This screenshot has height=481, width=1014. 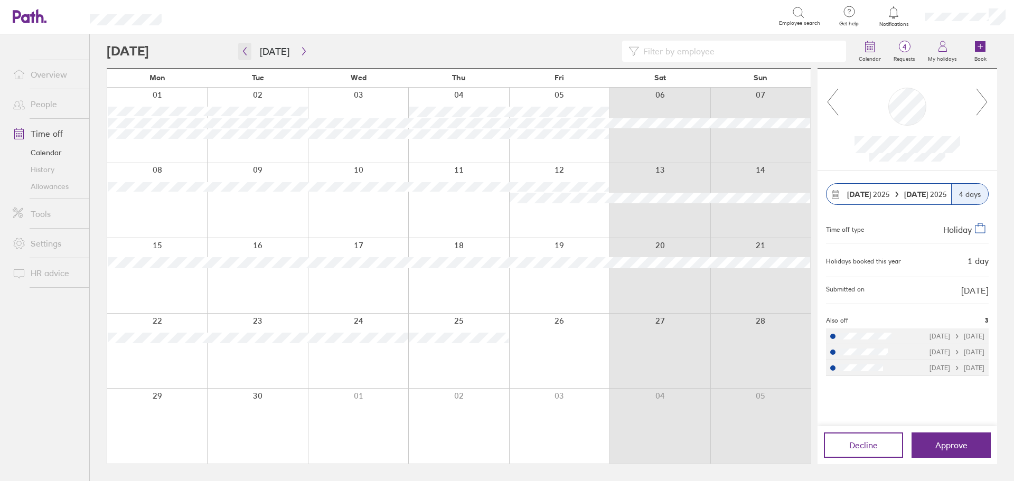 I want to click on a: Time off, so click(x=46, y=134).